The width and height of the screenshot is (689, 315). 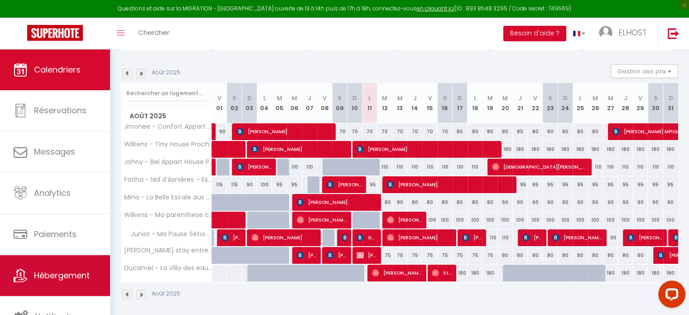 I want to click on a: en cliquant ici, so click(x=435, y=8).